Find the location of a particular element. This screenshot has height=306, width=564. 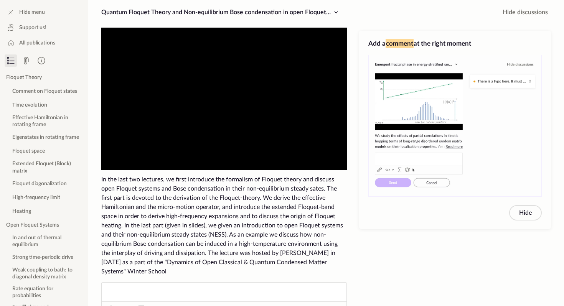

span: comment is located at coordinates (399, 44).